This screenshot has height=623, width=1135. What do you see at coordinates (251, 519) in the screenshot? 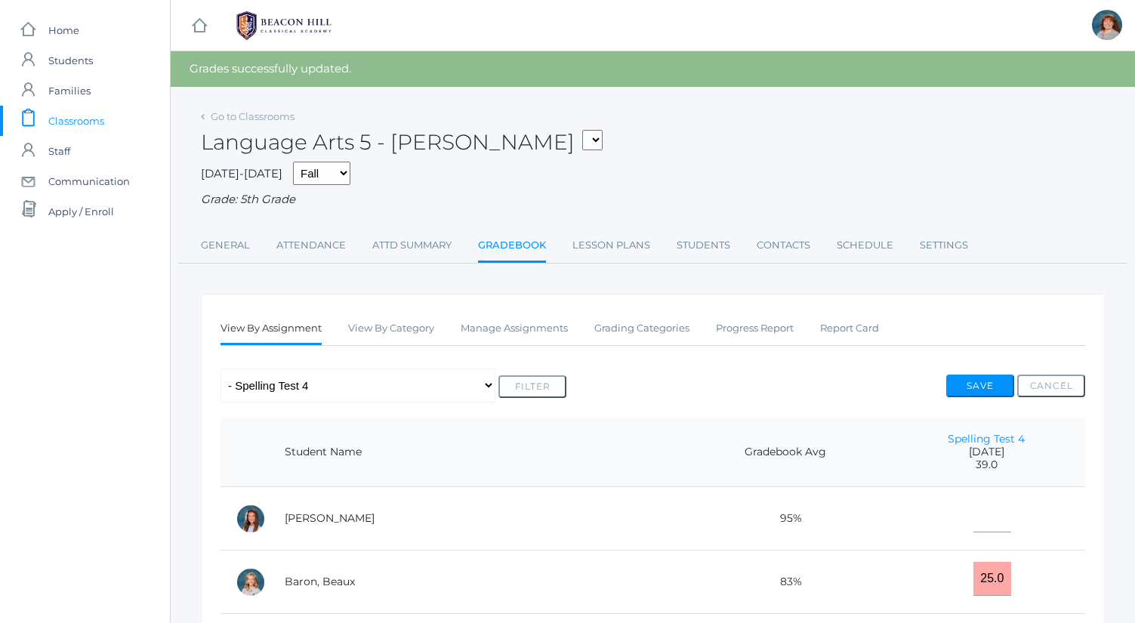
I see `div: Ella Arnold` at bounding box center [251, 519].